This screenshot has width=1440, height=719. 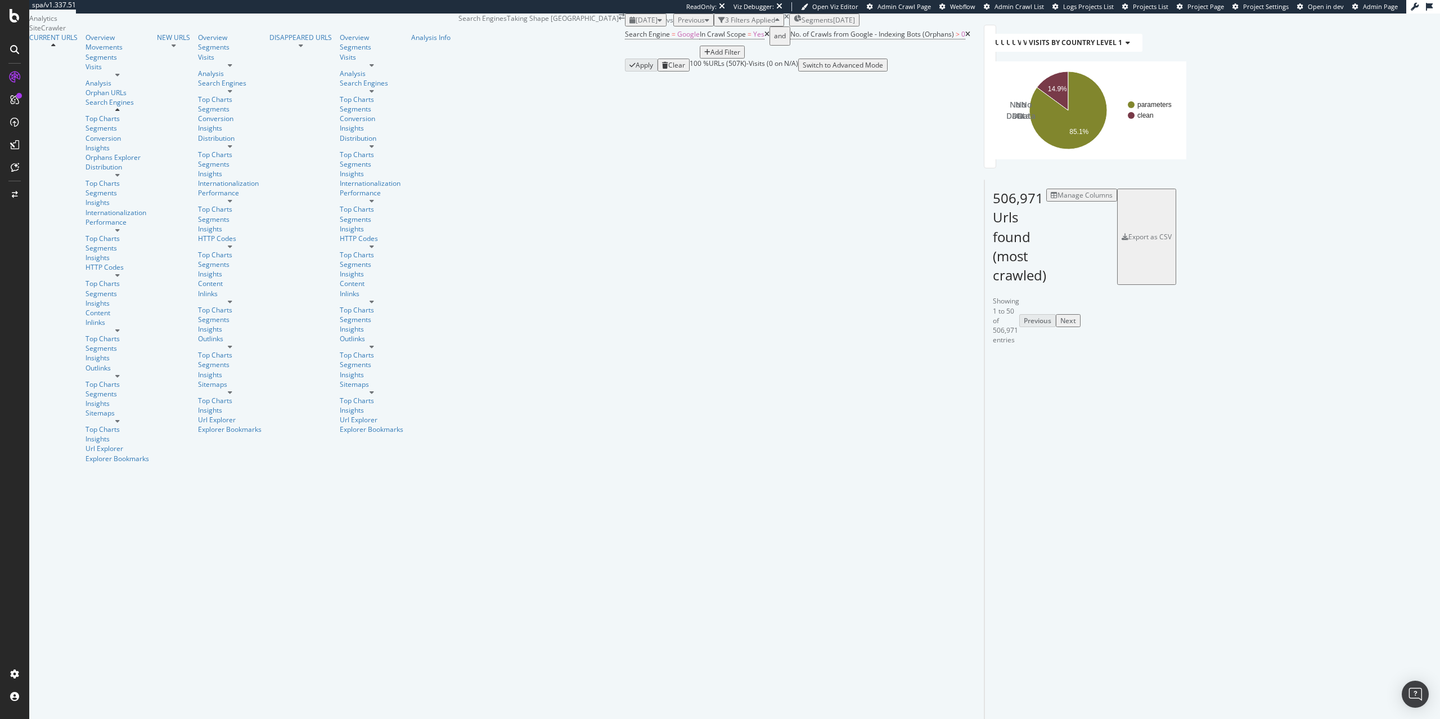 I want to click on div: 3 Filters Applied, so click(x=750, y=20).